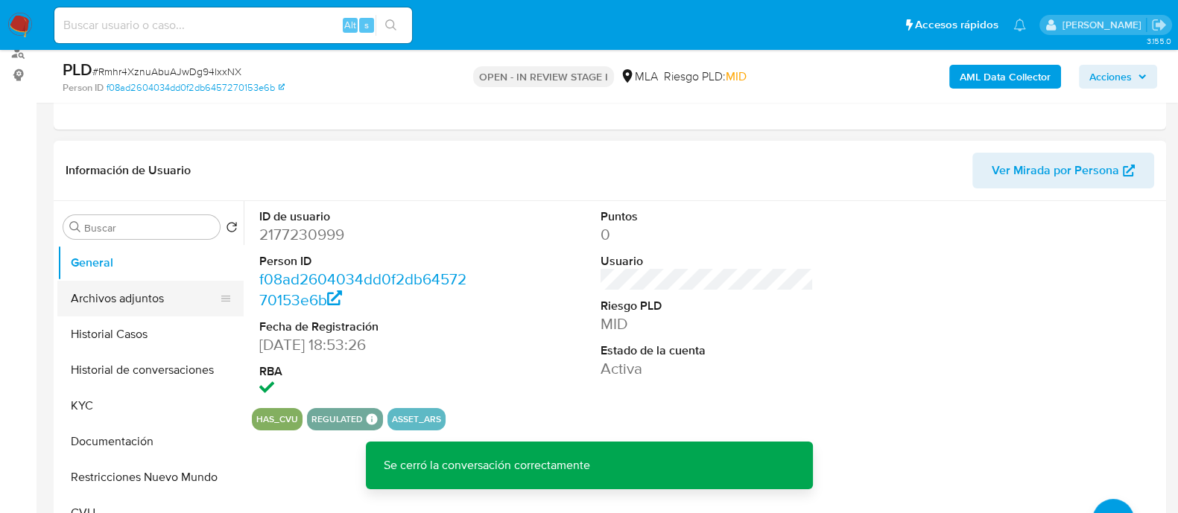  I want to click on span: s, so click(367, 25).